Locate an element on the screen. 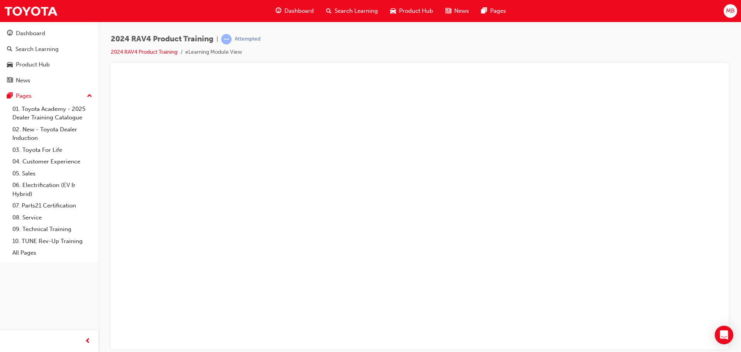 This screenshot has width=741, height=352. span: News is located at coordinates (462, 11).